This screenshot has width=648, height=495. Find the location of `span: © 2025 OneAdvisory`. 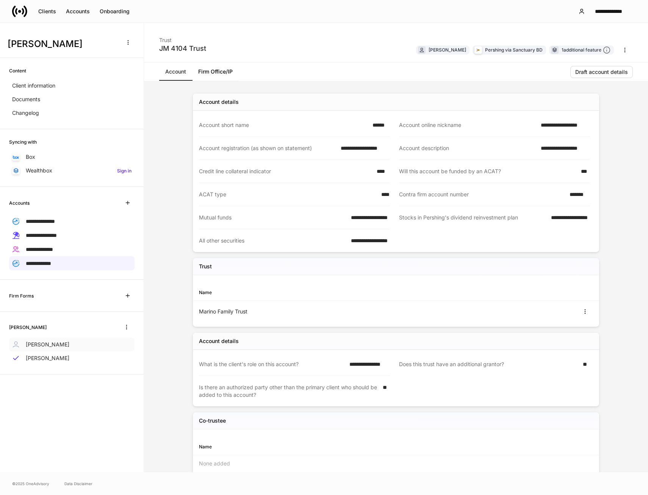

span: © 2025 OneAdvisory is located at coordinates (31, 484).